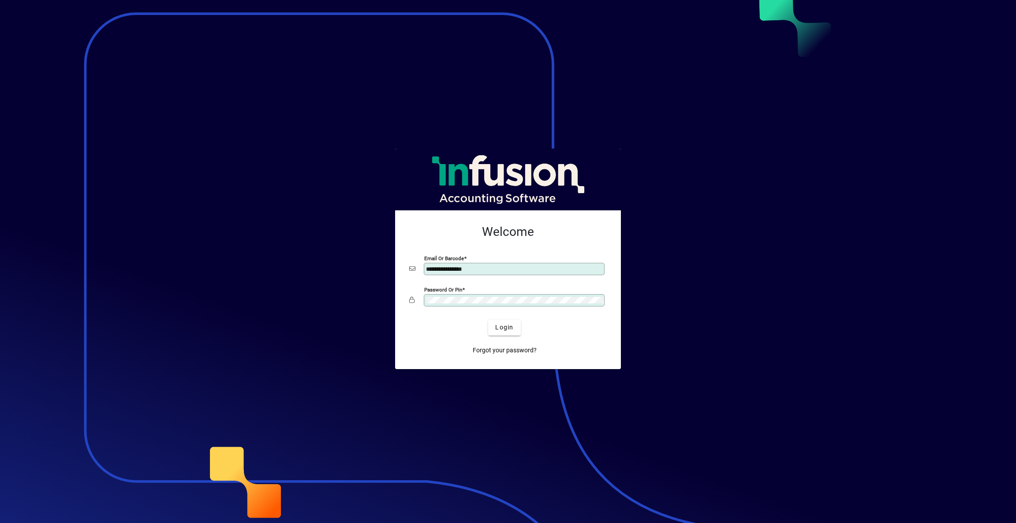 Image resolution: width=1016 pixels, height=523 pixels. What do you see at coordinates (504, 350) in the screenshot?
I see `span: Forgot your password?` at bounding box center [504, 350].